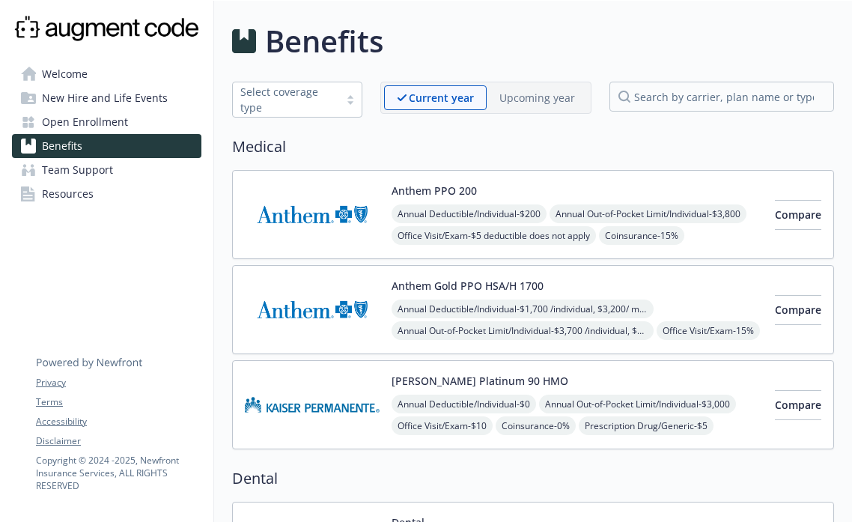 Image resolution: width=852 pixels, height=522 pixels. Describe the element at coordinates (106, 194) in the screenshot. I see `a: Resources` at that location.